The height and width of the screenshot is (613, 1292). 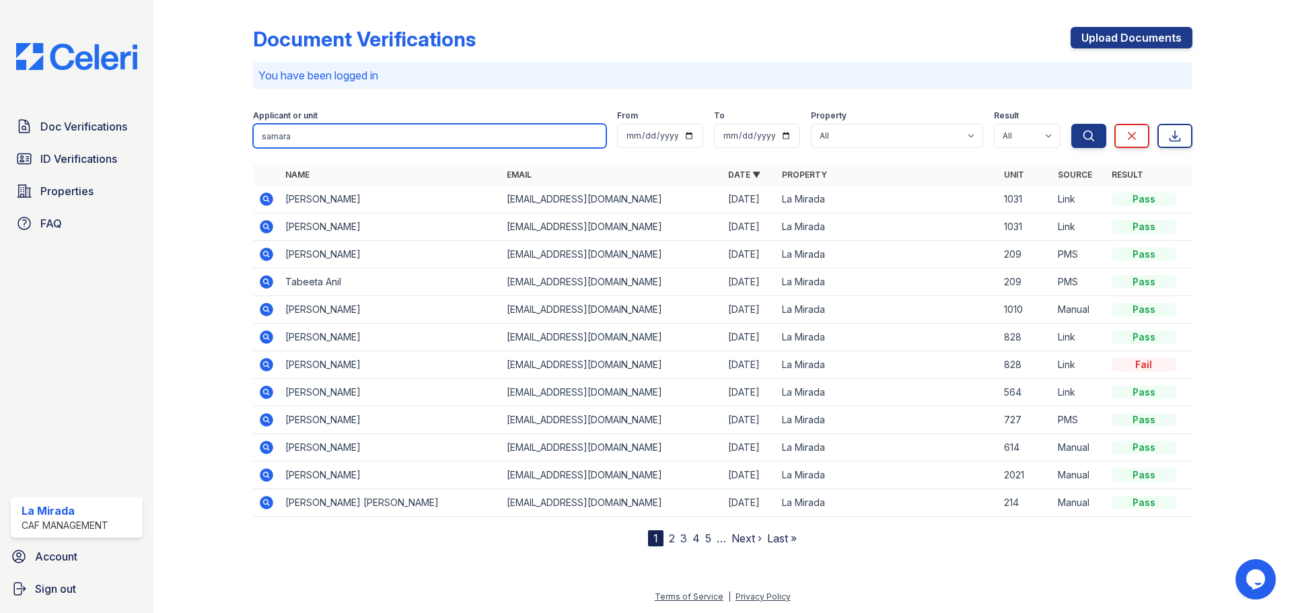 What do you see at coordinates (683, 538) in the screenshot?
I see `a: 3` at bounding box center [683, 538].